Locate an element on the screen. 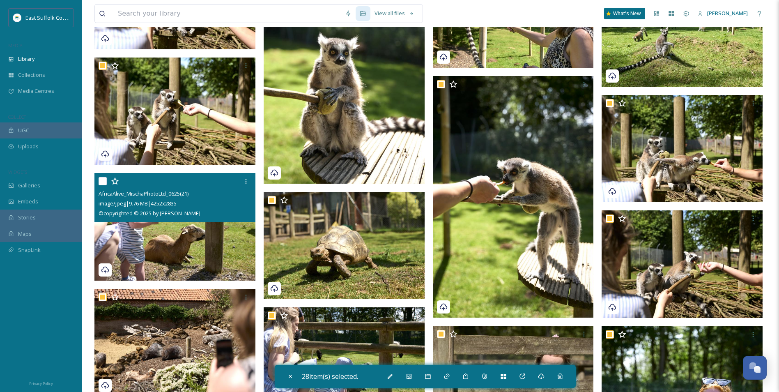  span: Galleries is located at coordinates (29, 185).